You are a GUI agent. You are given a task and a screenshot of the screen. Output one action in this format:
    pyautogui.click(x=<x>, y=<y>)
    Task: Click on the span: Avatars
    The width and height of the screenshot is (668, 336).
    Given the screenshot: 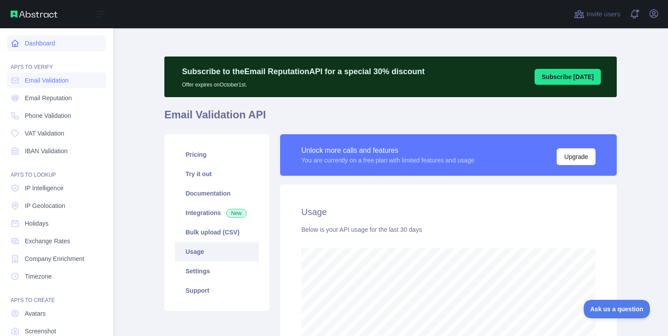 What is the action you would take?
    pyautogui.click(x=35, y=314)
    